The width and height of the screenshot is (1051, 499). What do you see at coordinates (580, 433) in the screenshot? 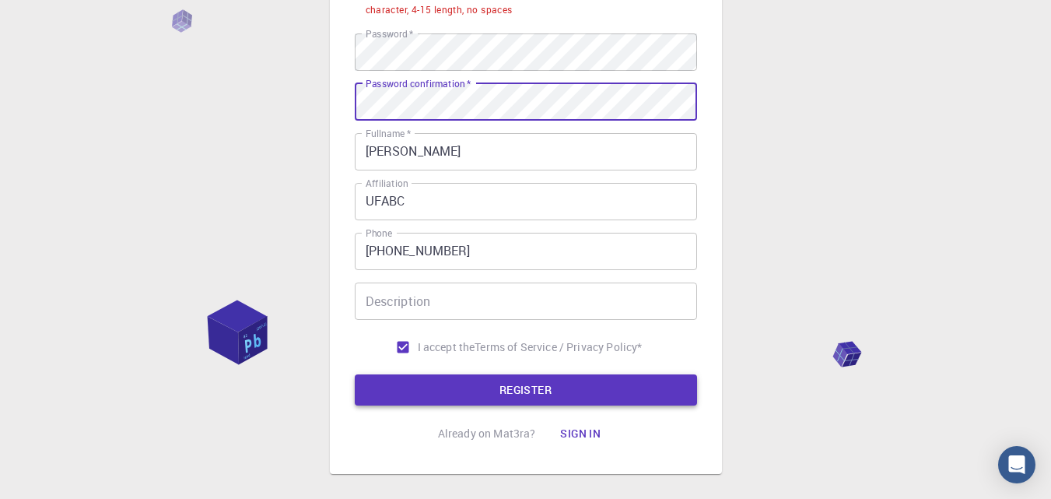
I see `a: Sign in` at bounding box center [580, 433].